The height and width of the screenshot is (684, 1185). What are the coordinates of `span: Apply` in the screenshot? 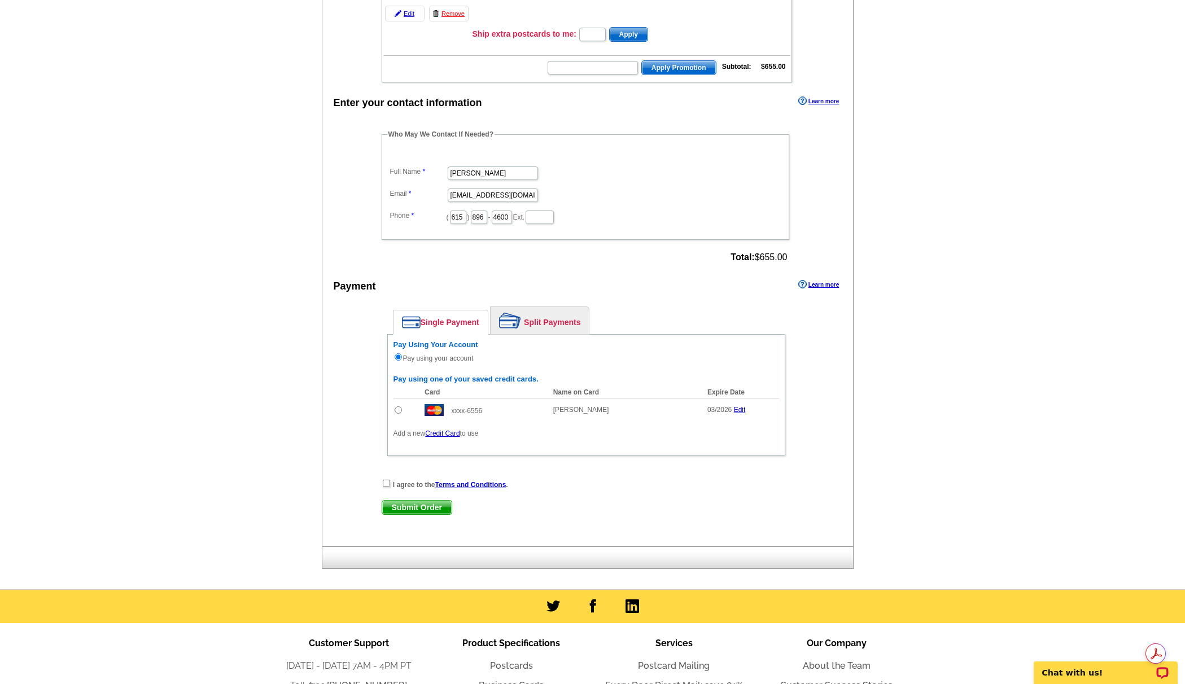 It's located at (628, 34).